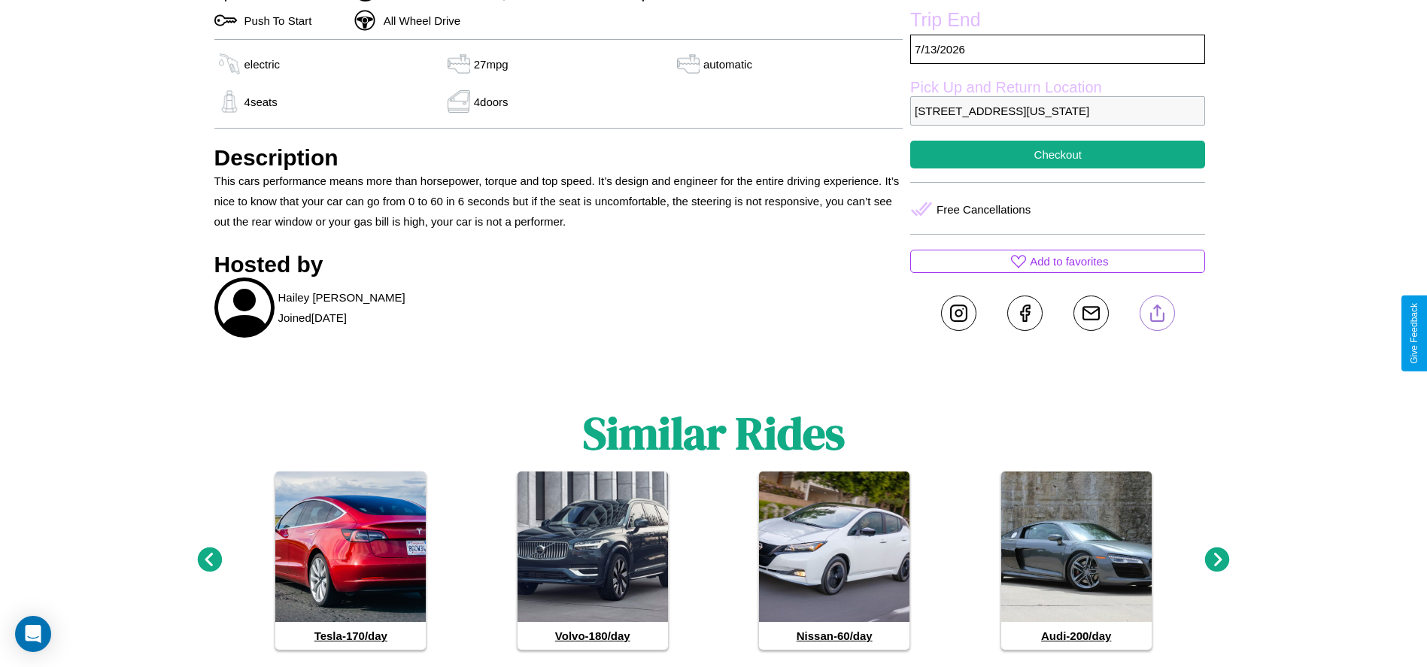 The image size is (1427, 667). Describe the element at coordinates (728, 64) in the screenshot. I see `p: automatic` at that location.